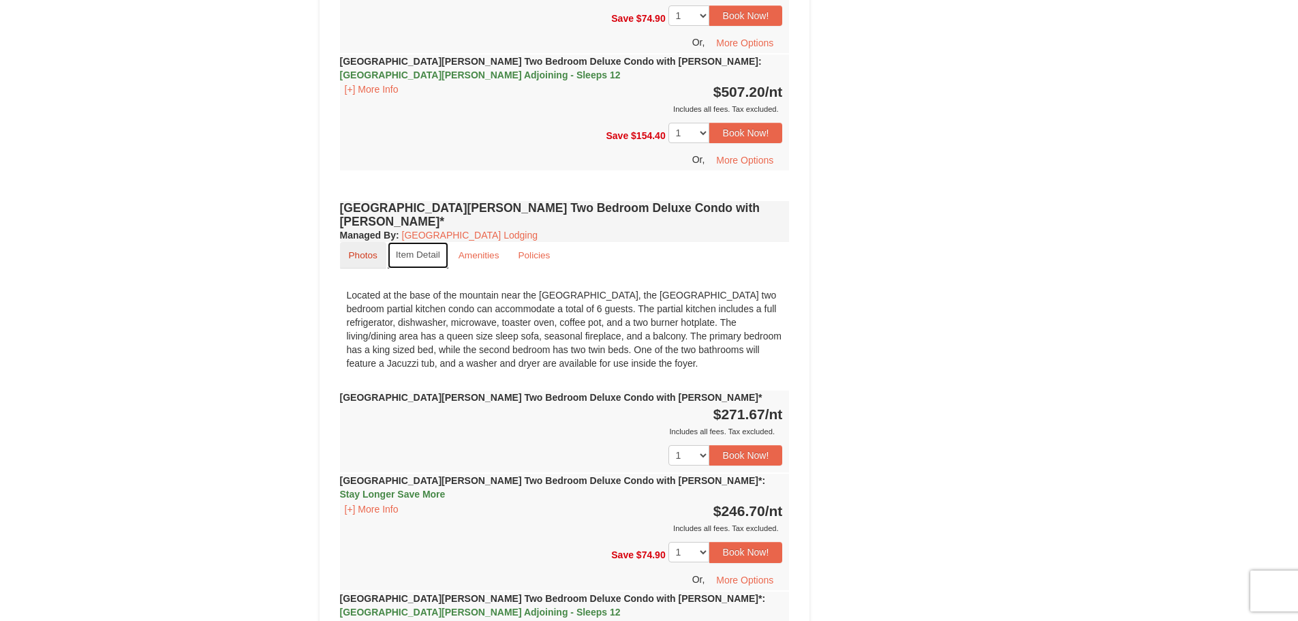 The width and height of the screenshot is (1298, 621). Describe the element at coordinates (368, 235) in the screenshot. I see `span: Managed By` at that location.